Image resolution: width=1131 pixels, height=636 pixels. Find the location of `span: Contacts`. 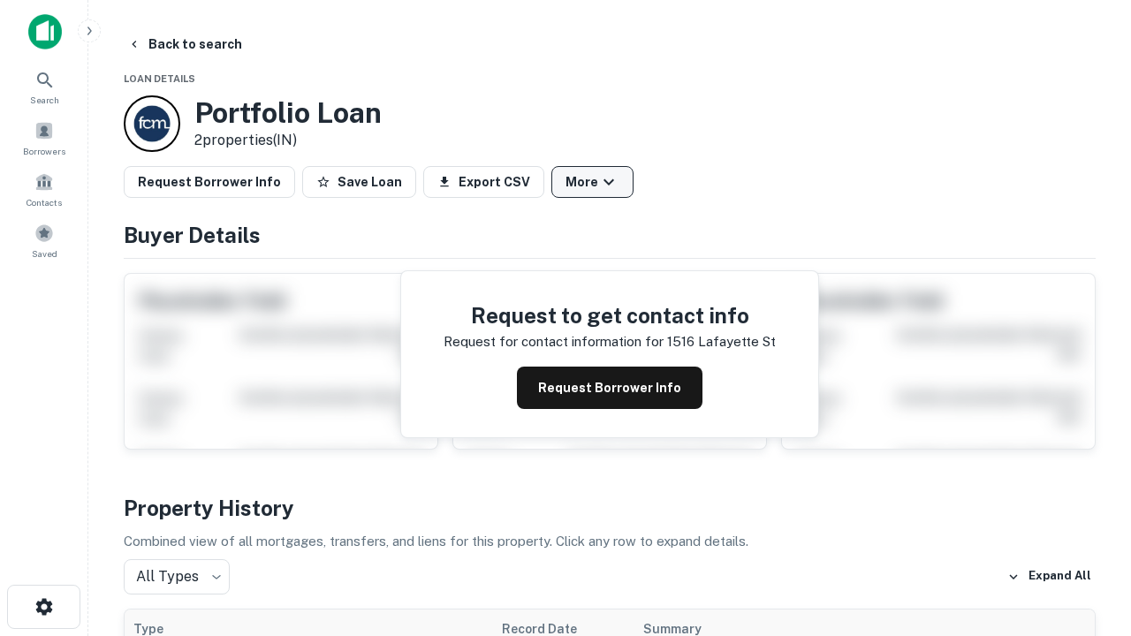

span: Contacts is located at coordinates (44, 202).